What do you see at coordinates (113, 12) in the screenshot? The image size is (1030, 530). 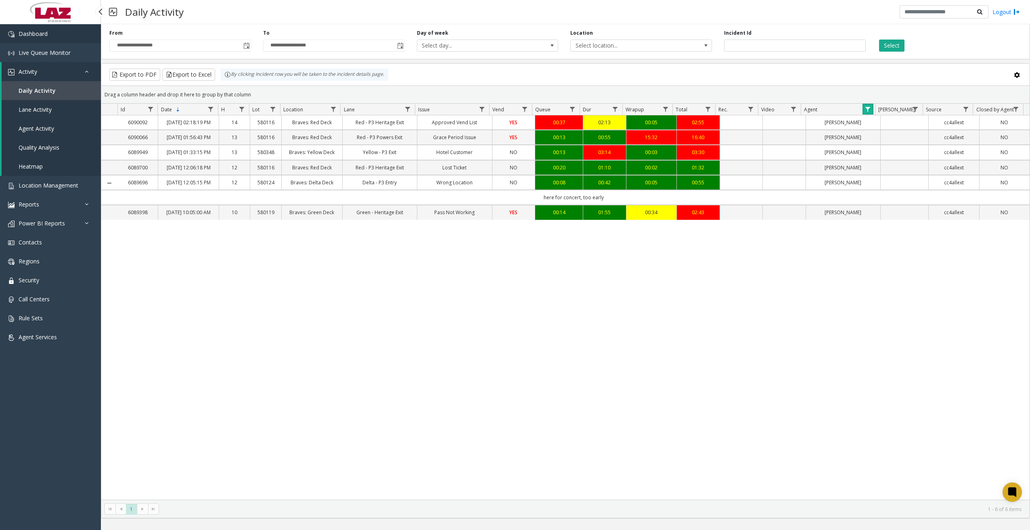 I see `img: pageIcon` at bounding box center [113, 12].